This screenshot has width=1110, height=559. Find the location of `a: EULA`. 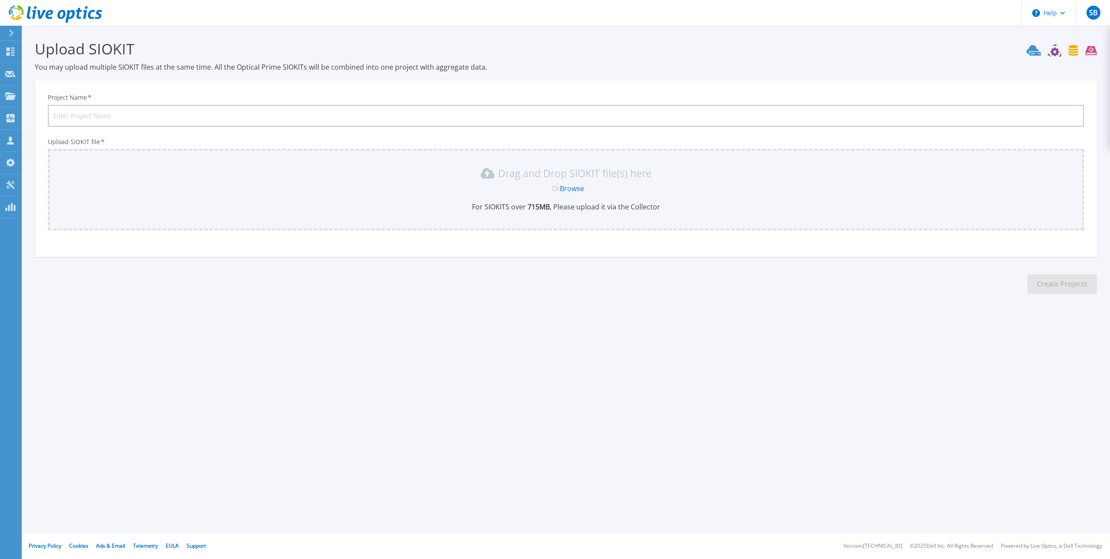

a: EULA is located at coordinates (172, 545).